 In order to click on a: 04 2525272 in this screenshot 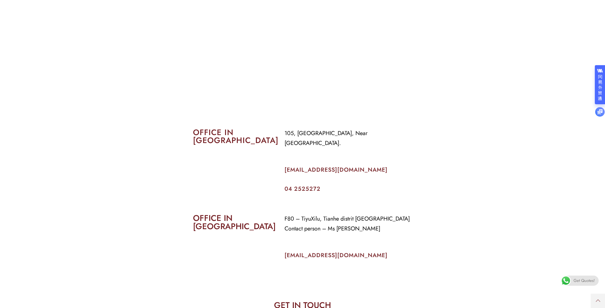, I will do `click(303, 189)`.